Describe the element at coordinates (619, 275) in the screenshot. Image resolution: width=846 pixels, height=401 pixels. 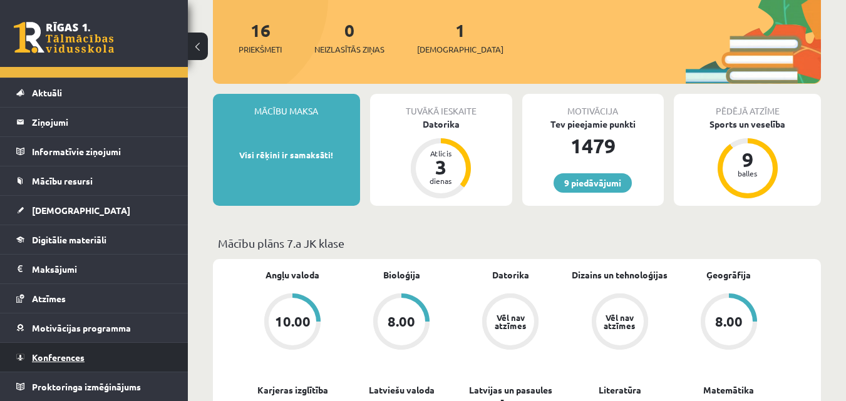
I see `a: Dizains un tehnoloģijas` at that location.